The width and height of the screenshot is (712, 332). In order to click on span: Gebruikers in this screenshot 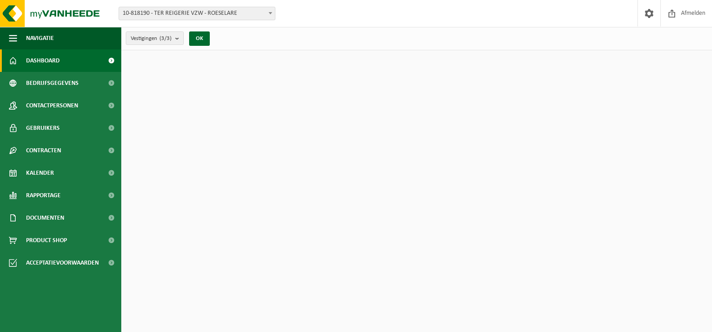, I will do `click(43, 128)`.